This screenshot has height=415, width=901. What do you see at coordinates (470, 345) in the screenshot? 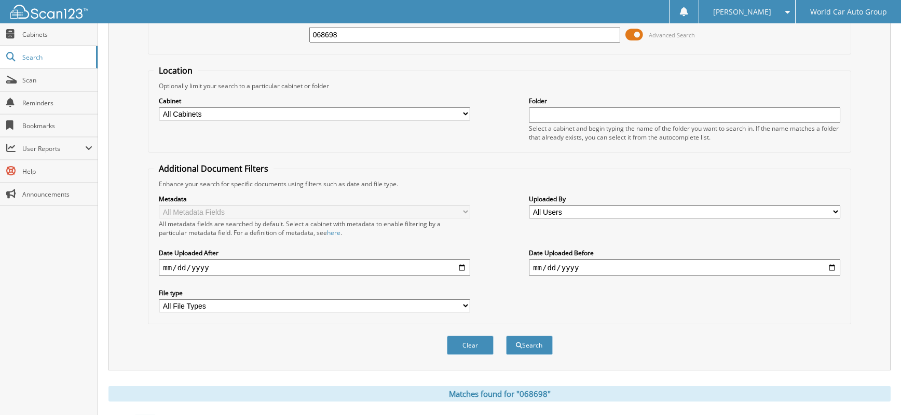
I see `button: Clear` at bounding box center [470, 345].